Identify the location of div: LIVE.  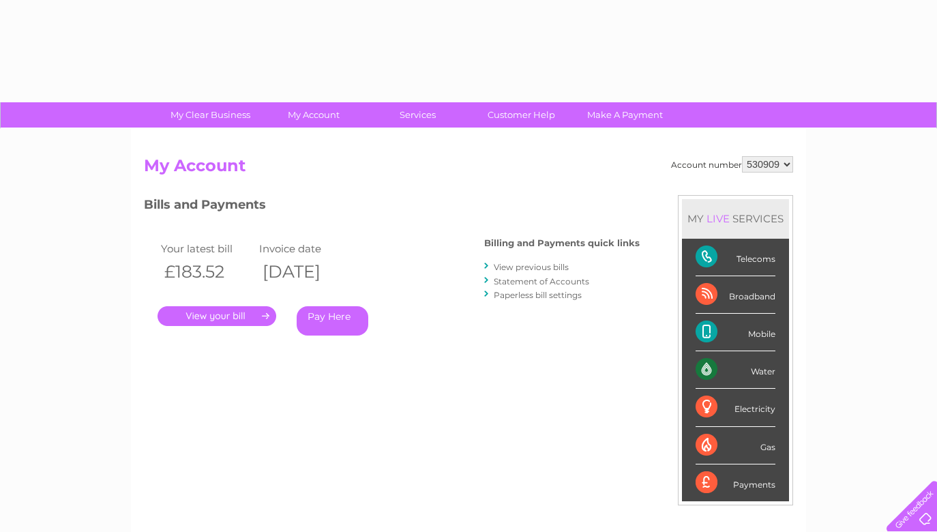
(718, 218).